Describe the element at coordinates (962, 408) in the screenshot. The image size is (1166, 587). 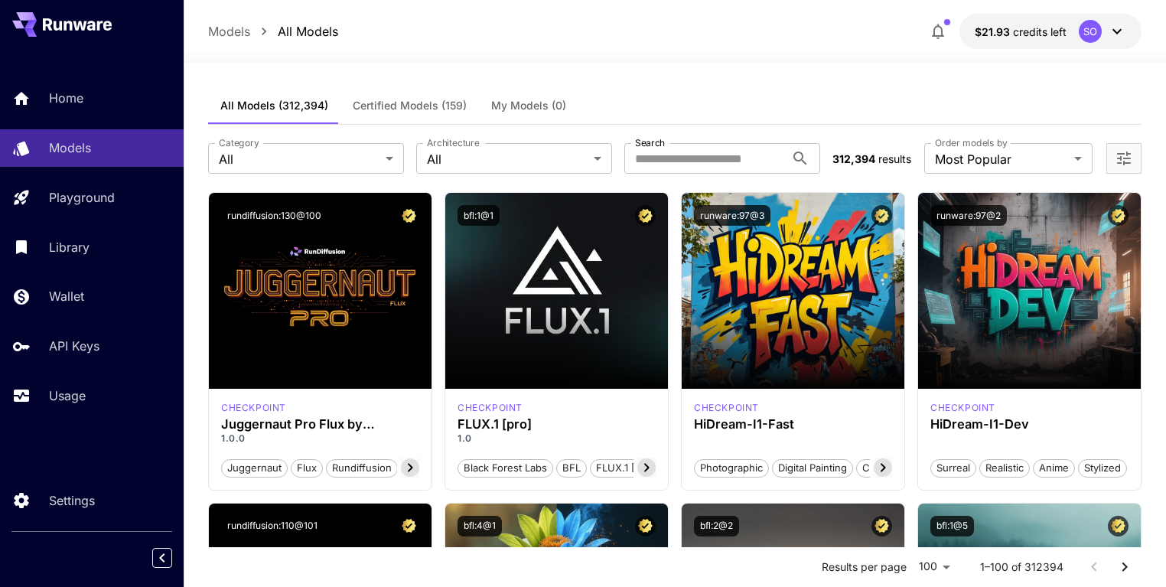
I see `div: HiDream Dev` at that location.